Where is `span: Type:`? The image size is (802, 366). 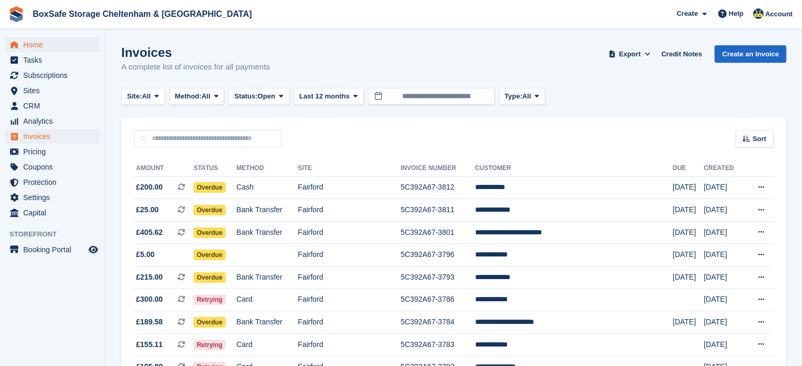 span: Type: is located at coordinates (513, 96).